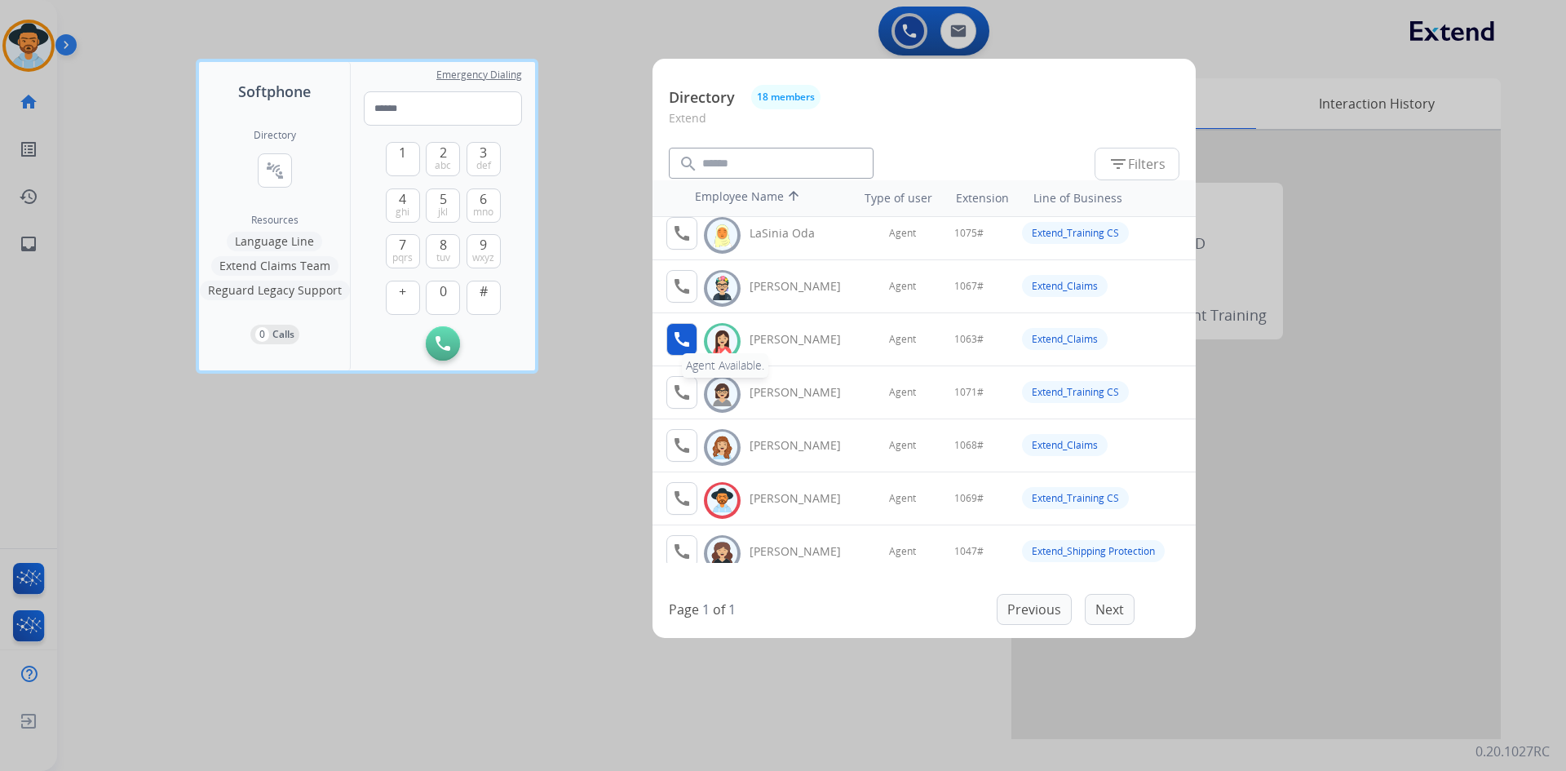  I want to click on p: Extend, so click(924, 124).